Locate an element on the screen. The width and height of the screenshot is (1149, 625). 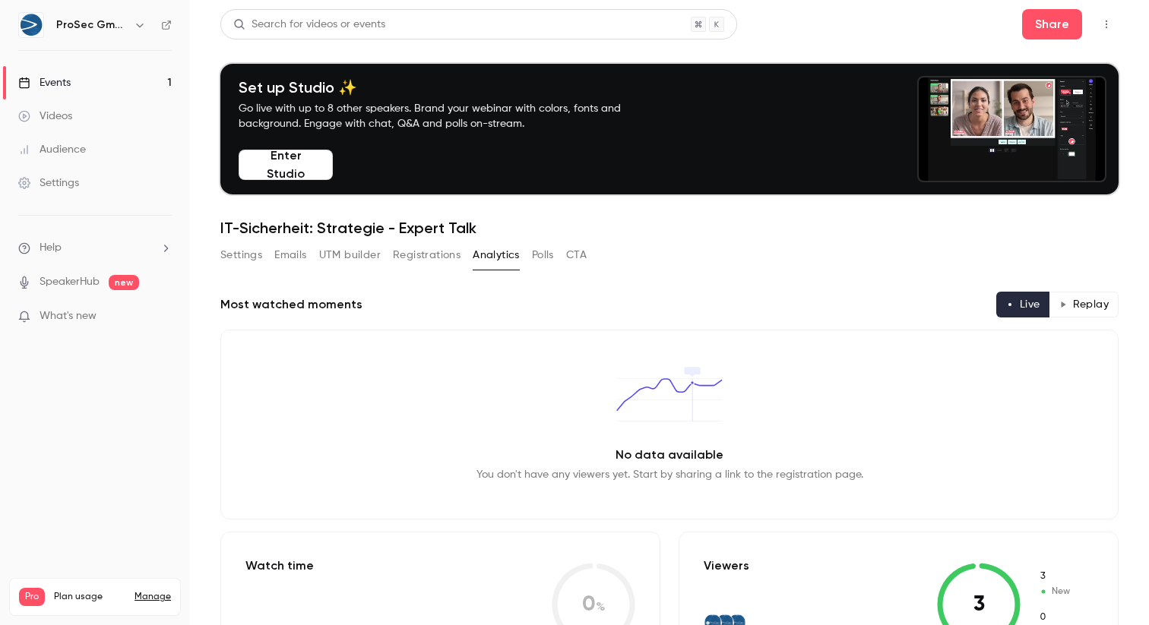
button: UTM builder is located at coordinates (350, 255).